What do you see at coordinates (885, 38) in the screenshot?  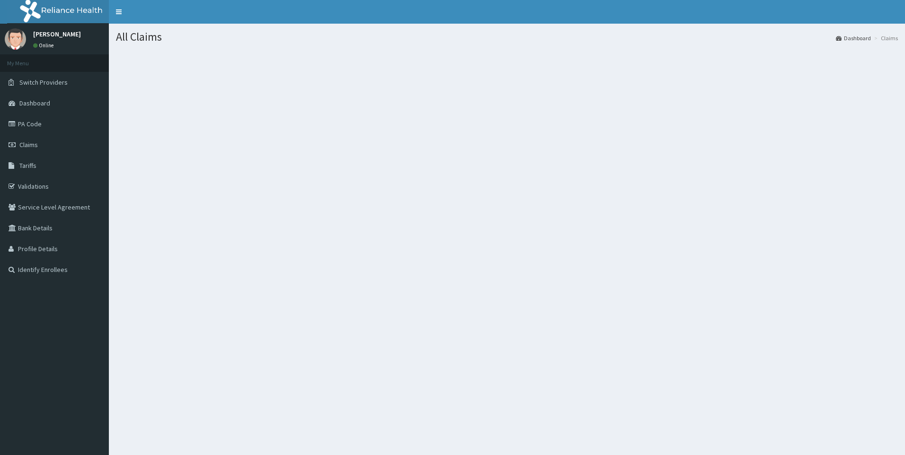 I see `li: Claims` at bounding box center [885, 38].